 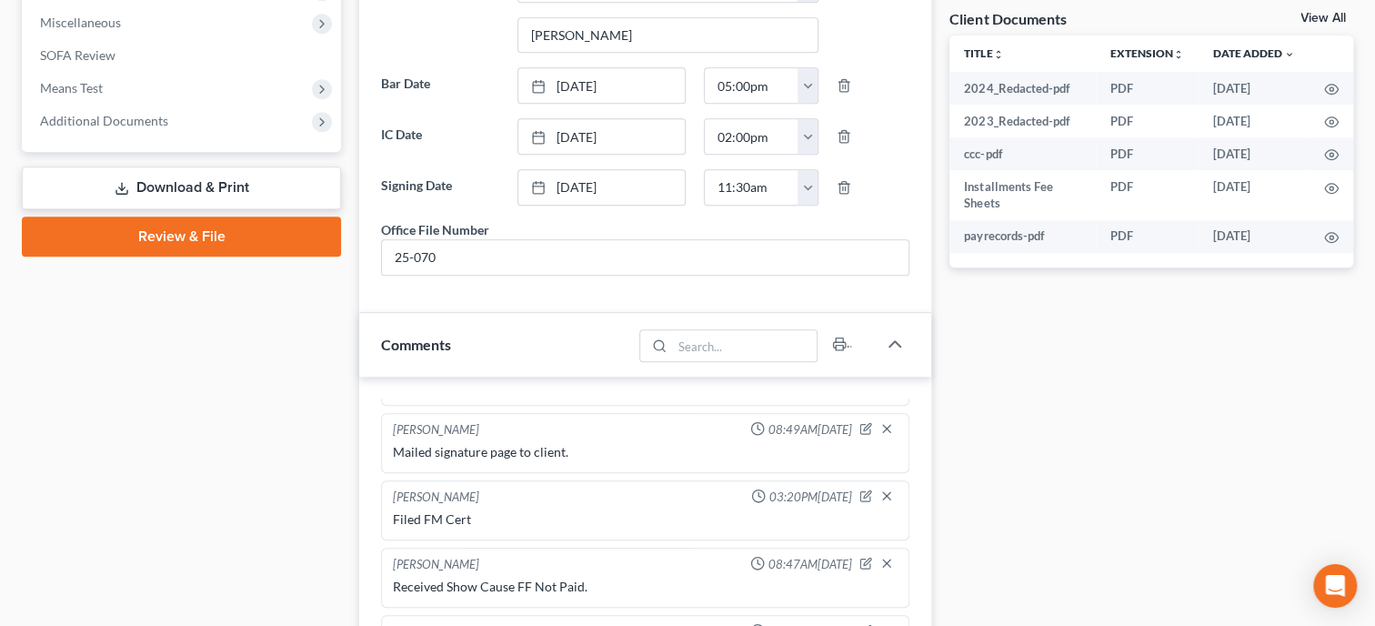 I want to click on span: Means Test, so click(x=71, y=87).